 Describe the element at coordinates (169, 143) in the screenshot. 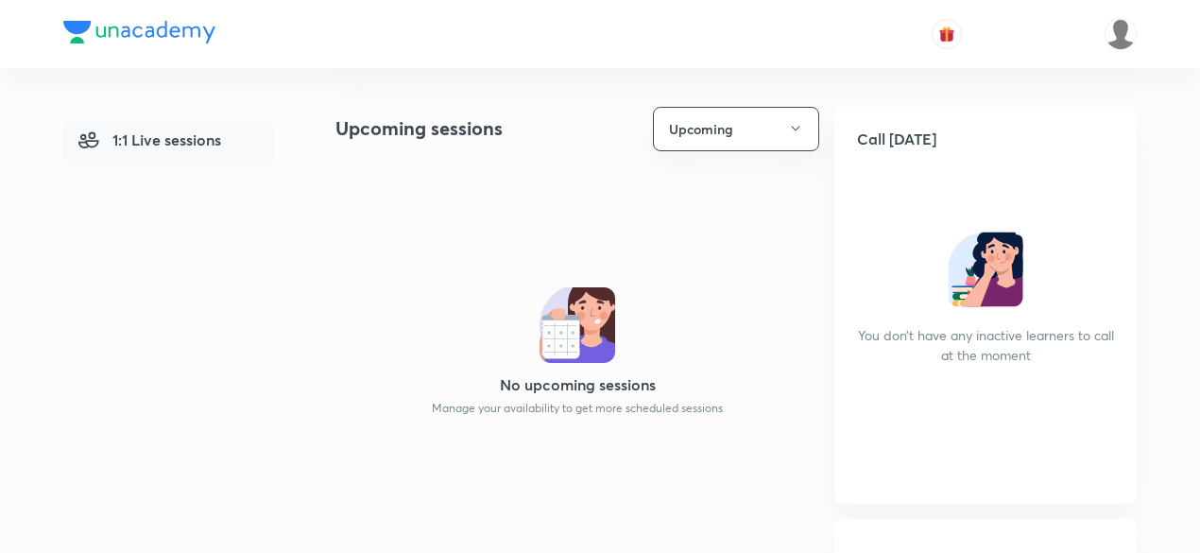

I see `a: 1:1 Live sessions` at that location.